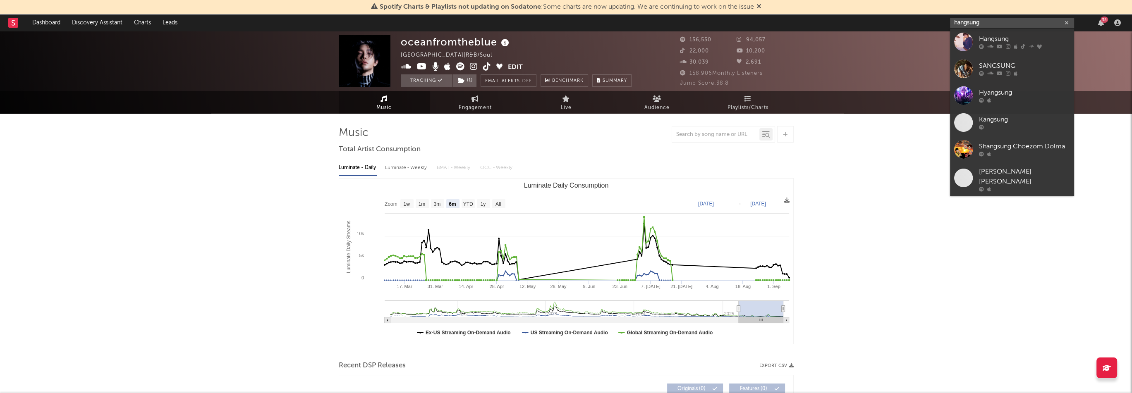 Image resolution: width=1132 pixels, height=393 pixels. What do you see at coordinates (46, 23) in the screenshot?
I see `a: Dashboard` at bounding box center [46, 23].